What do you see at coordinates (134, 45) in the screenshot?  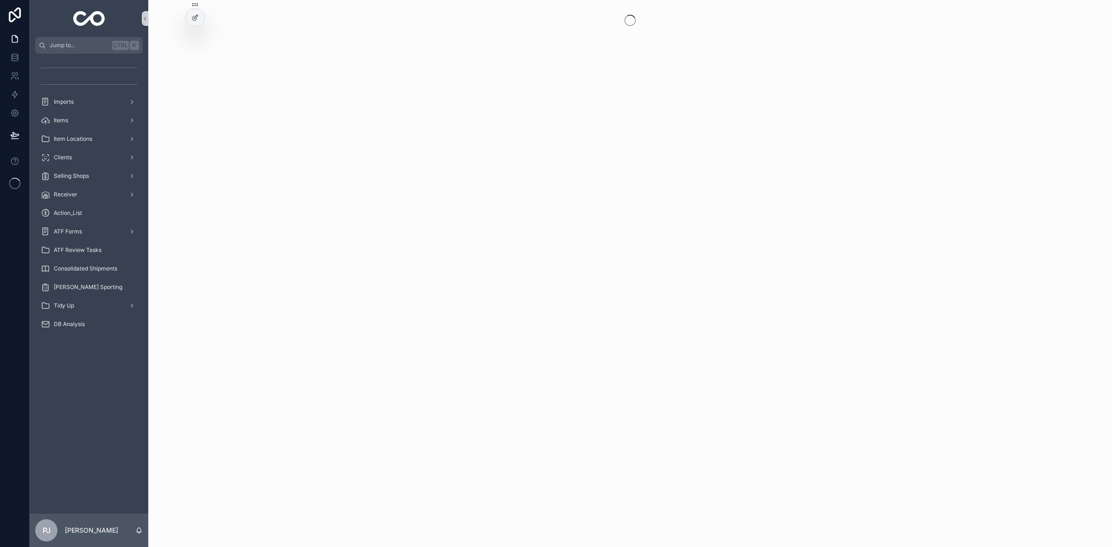 I see `span: K` at bounding box center [134, 45].